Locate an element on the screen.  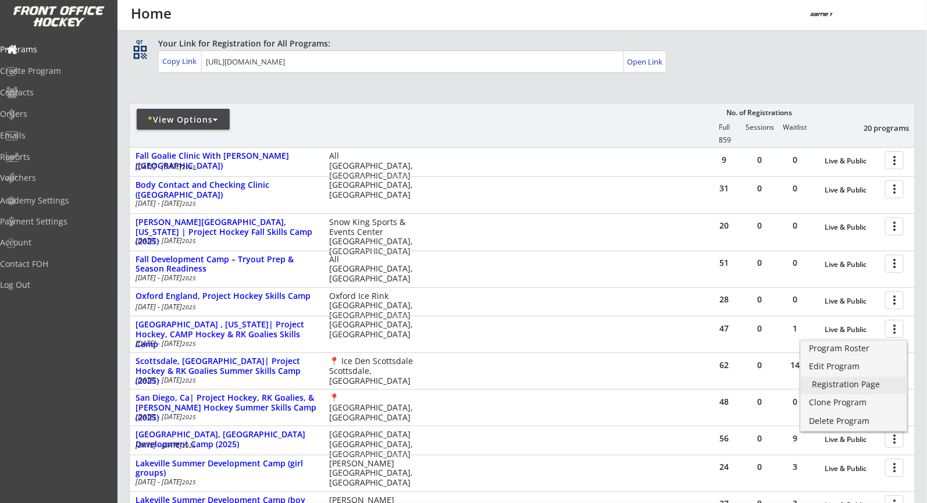
div: 859 is located at coordinates (725, 140).